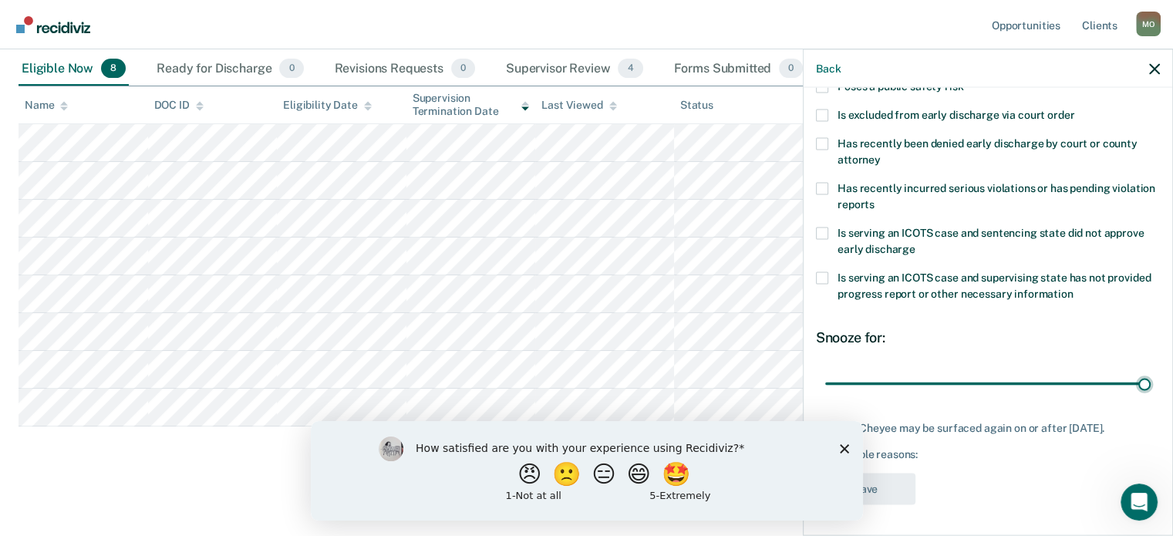 This screenshot has height=536, width=1173. What do you see at coordinates (294, 53) in the screenshot?
I see `button: 3` at bounding box center [294, 53].